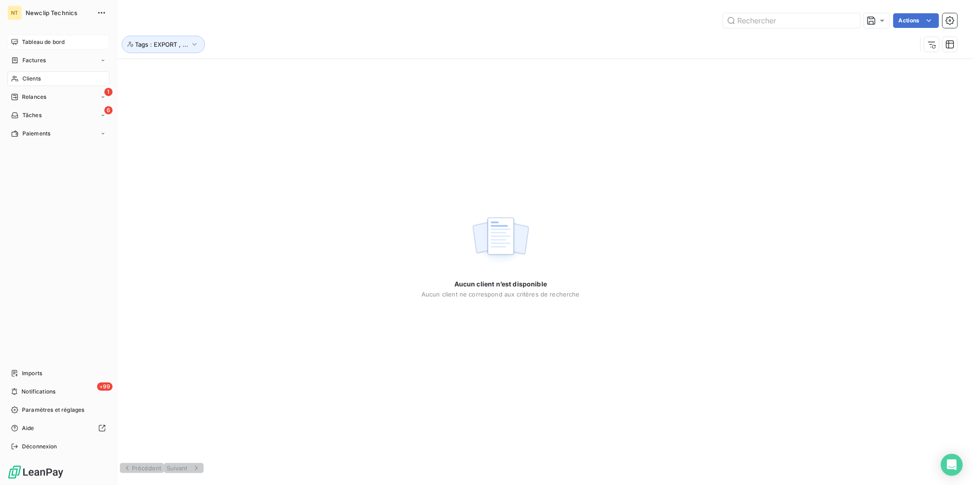 This screenshot has width=972, height=485. What do you see at coordinates (501, 284) in the screenshot?
I see `span: Aucun client n’est disponible` at bounding box center [501, 284].